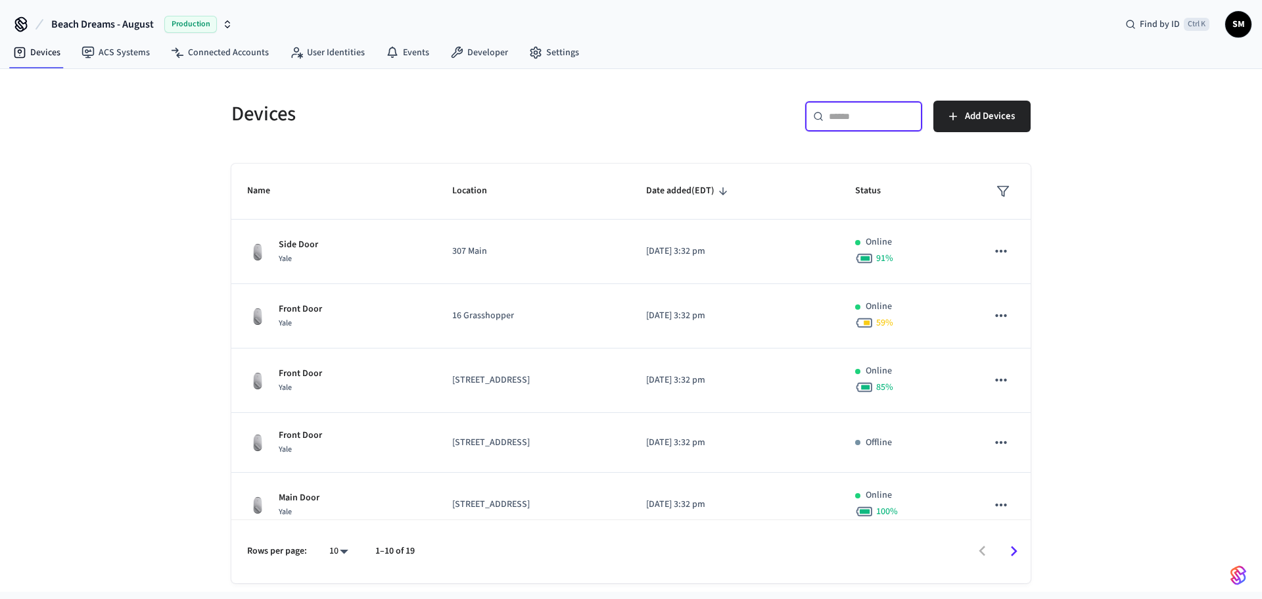  What do you see at coordinates (876, 191) in the screenshot?
I see `span: Status` at bounding box center [876, 191].